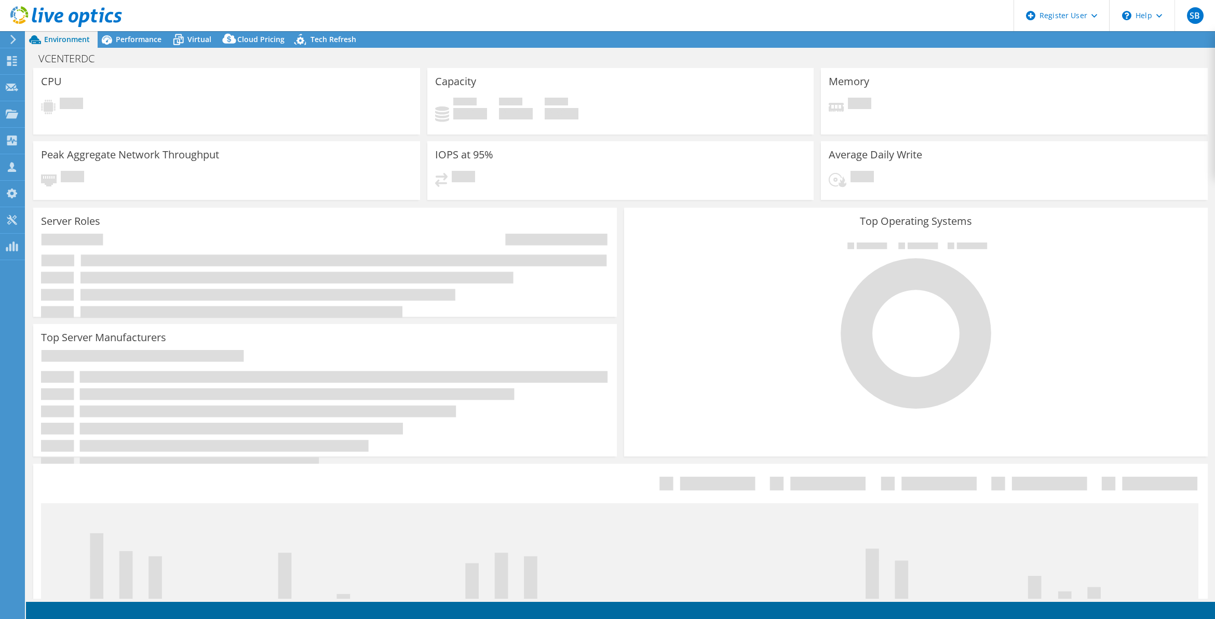 The height and width of the screenshot is (619, 1215). What do you see at coordinates (199, 39) in the screenshot?
I see `span: Virtual` at bounding box center [199, 39].